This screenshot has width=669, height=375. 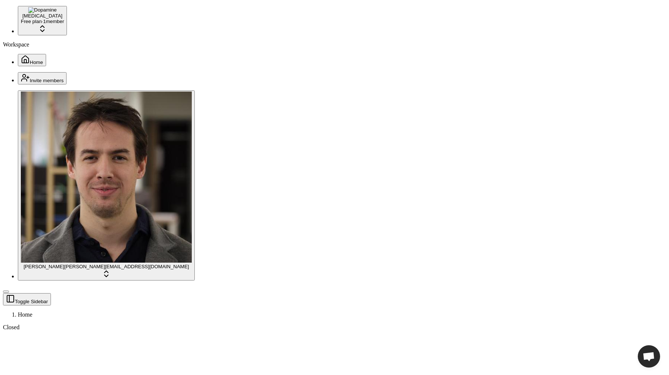 I want to click on button: Home, so click(x=32, y=60).